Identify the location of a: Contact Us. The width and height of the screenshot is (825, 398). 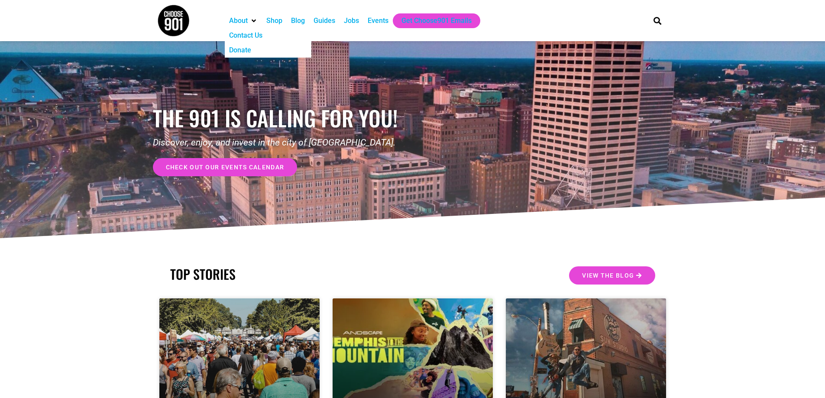
(246, 36).